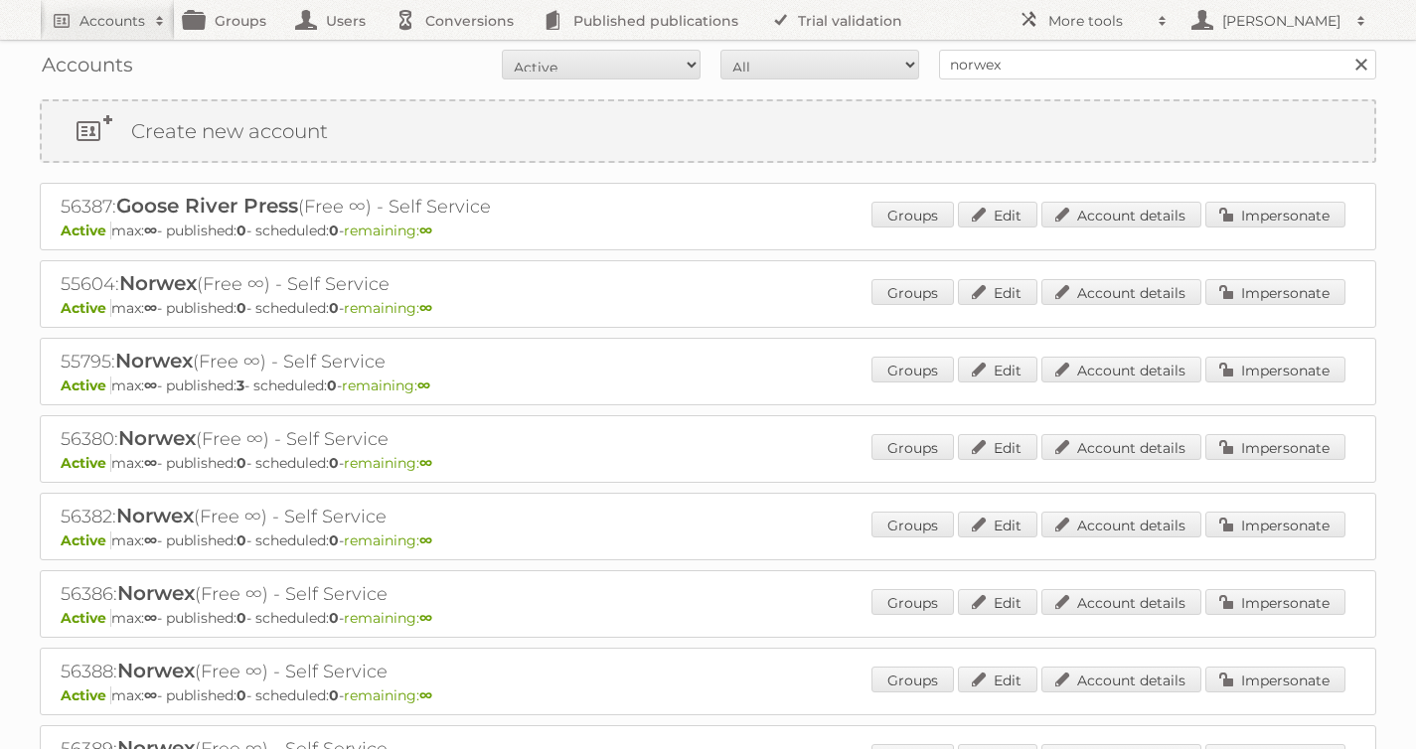 The height and width of the screenshot is (749, 1416). Describe the element at coordinates (408, 362) in the screenshot. I see `h2: 55795: (Free ∞) - Self Service` at that location.